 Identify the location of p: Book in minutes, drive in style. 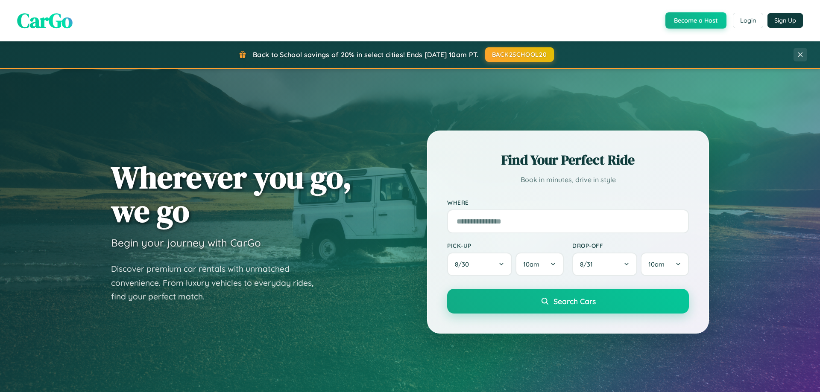
(568, 180).